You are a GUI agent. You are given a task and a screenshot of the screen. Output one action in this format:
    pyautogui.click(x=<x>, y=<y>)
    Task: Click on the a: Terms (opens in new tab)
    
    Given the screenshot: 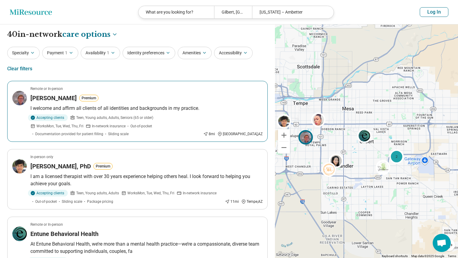 What is the action you would take?
    pyautogui.click(x=452, y=256)
    